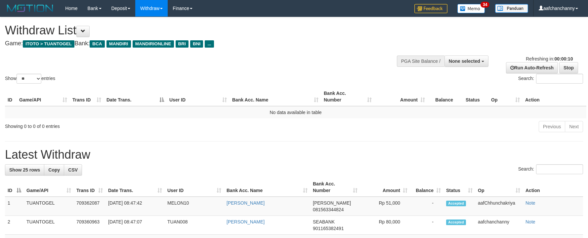 This screenshot has height=238, width=588. I want to click on h4: Game: Bank:, so click(195, 44).